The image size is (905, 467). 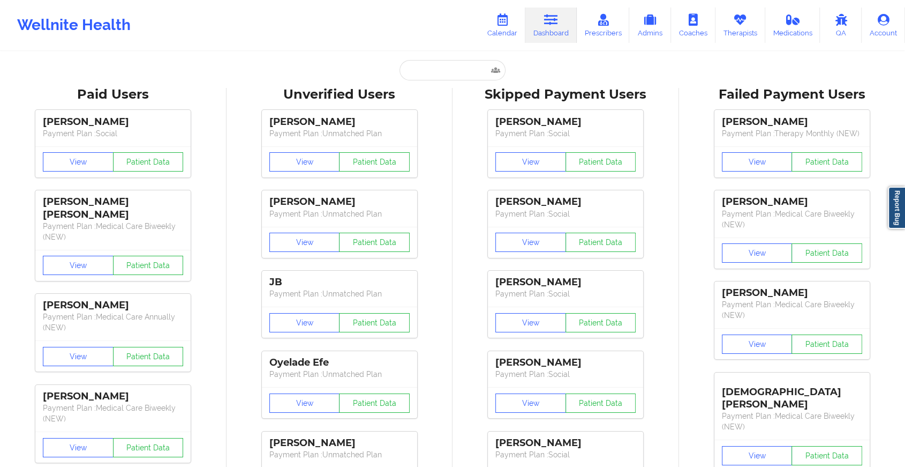 I want to click on div: JB, so click(x=340, y=282).